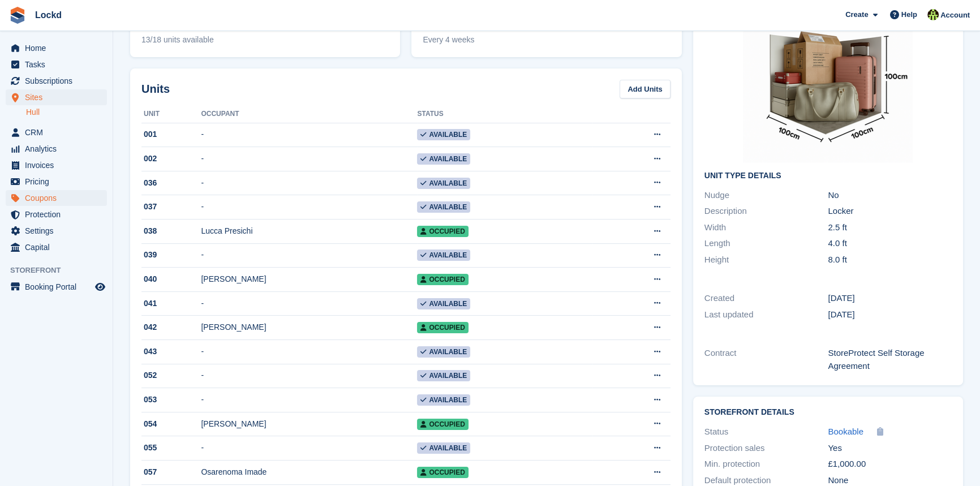 Image resolution: width=980 pixels, height=486 pixels. I want to click on a: Bookable, so click(845, 432).